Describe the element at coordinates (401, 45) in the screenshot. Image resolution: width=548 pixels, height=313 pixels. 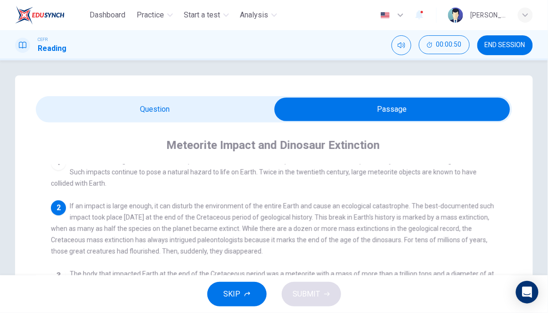
I see `div: Mute` at that location.